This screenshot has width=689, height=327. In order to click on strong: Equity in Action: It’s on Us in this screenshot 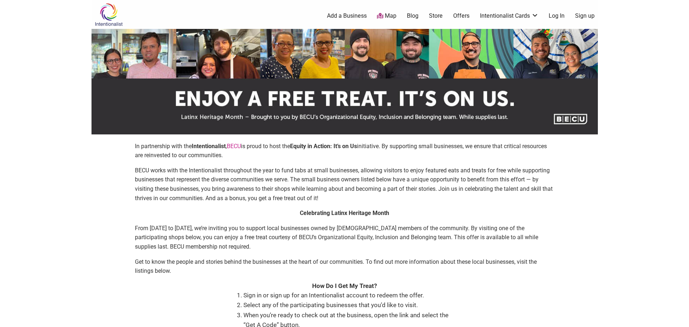, I will do `click(323, 146)`.